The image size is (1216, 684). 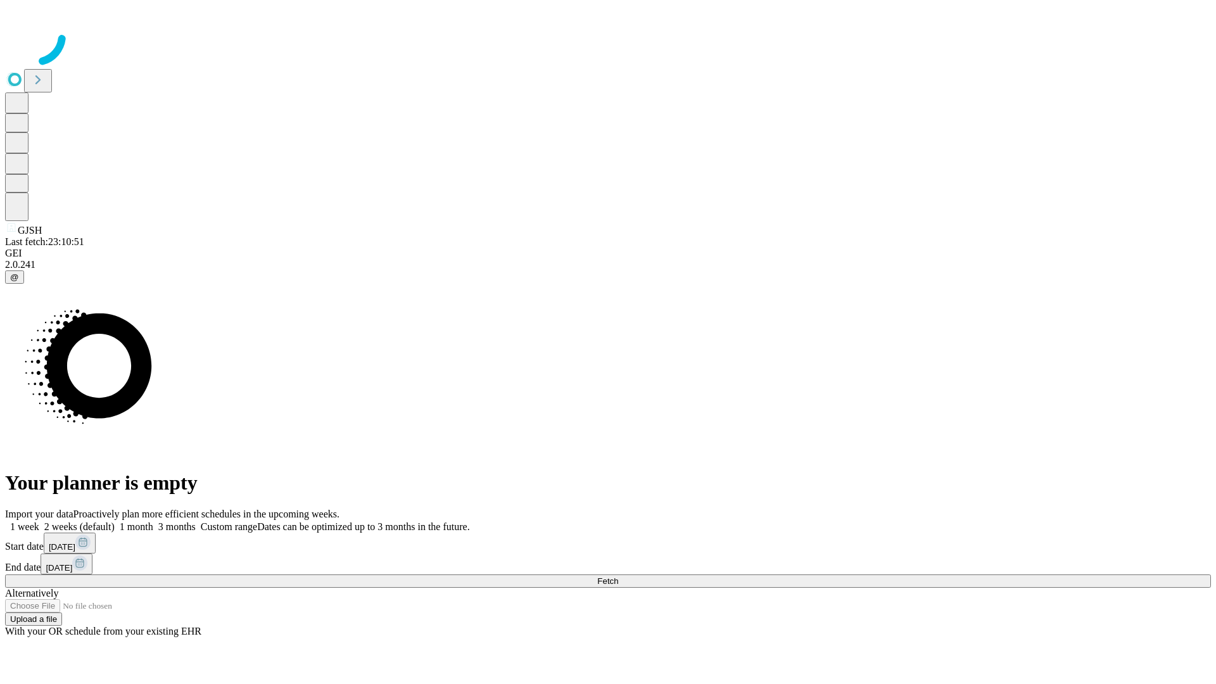 What do you see at coordinates (34, 619) in the screenshot?
I see `button: Upload a file` at bounding box center [34, 619].